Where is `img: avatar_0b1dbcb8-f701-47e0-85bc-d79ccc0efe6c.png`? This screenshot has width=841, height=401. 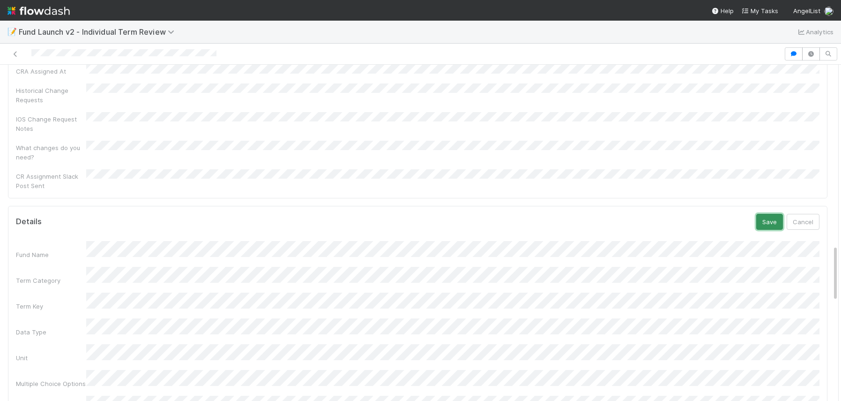
img: avatar_0b1dbcb8-f701-47e0-85bc-d79ccc0efe6c.png is located at coordinates (829, 11).